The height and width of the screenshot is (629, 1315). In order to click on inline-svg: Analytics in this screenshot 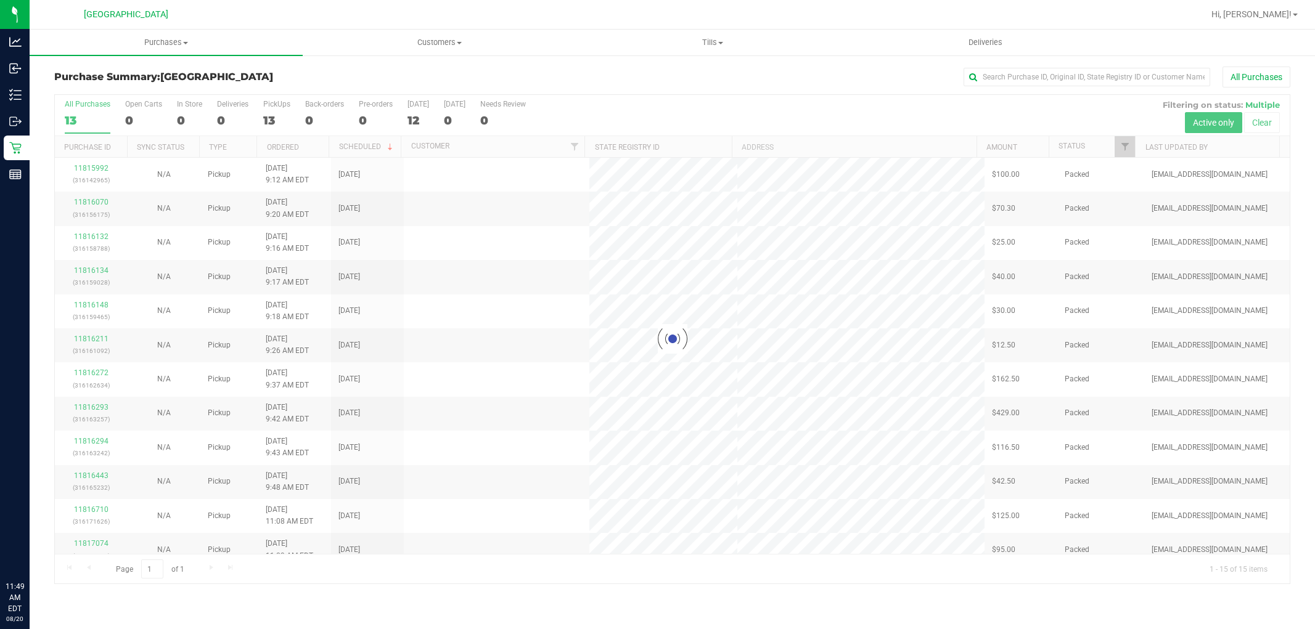, I will do `click(15, 42)`.